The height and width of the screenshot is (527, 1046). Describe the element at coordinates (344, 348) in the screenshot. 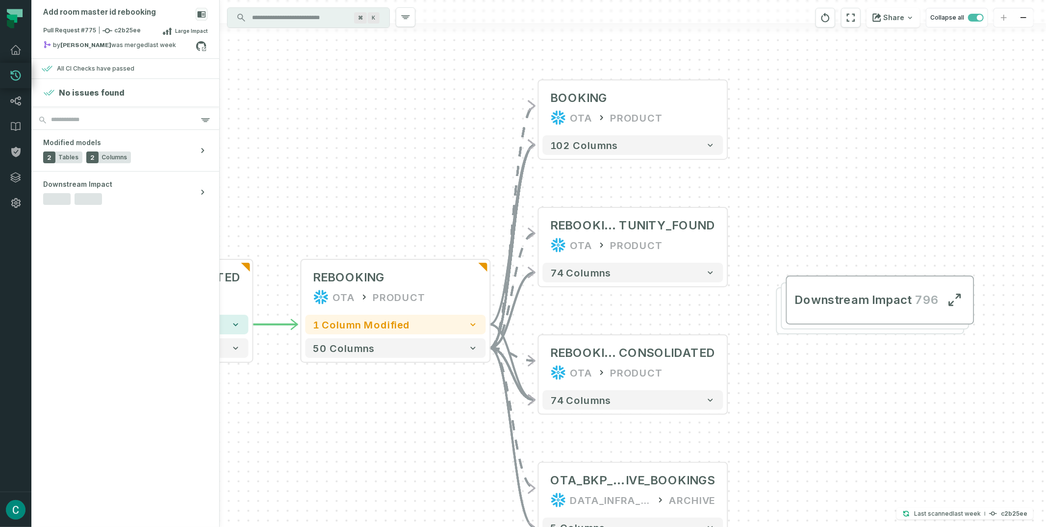

I see `span: 50 columns` at that location.